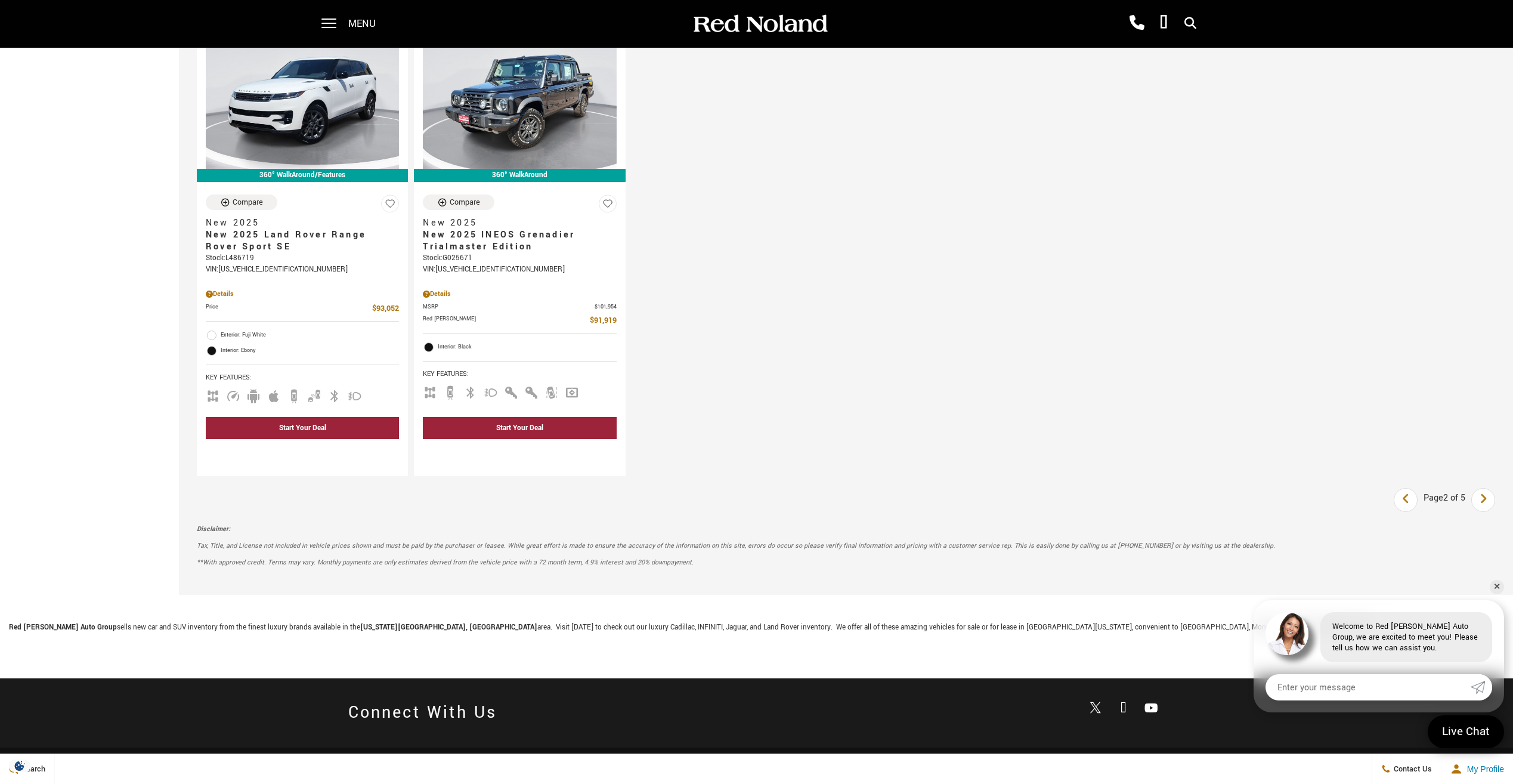 This screenshot has width=1513, height=784. Describe the element at coordinates (1288, 634) in the screenshot. I see `img: Agent profile photo` at that location.